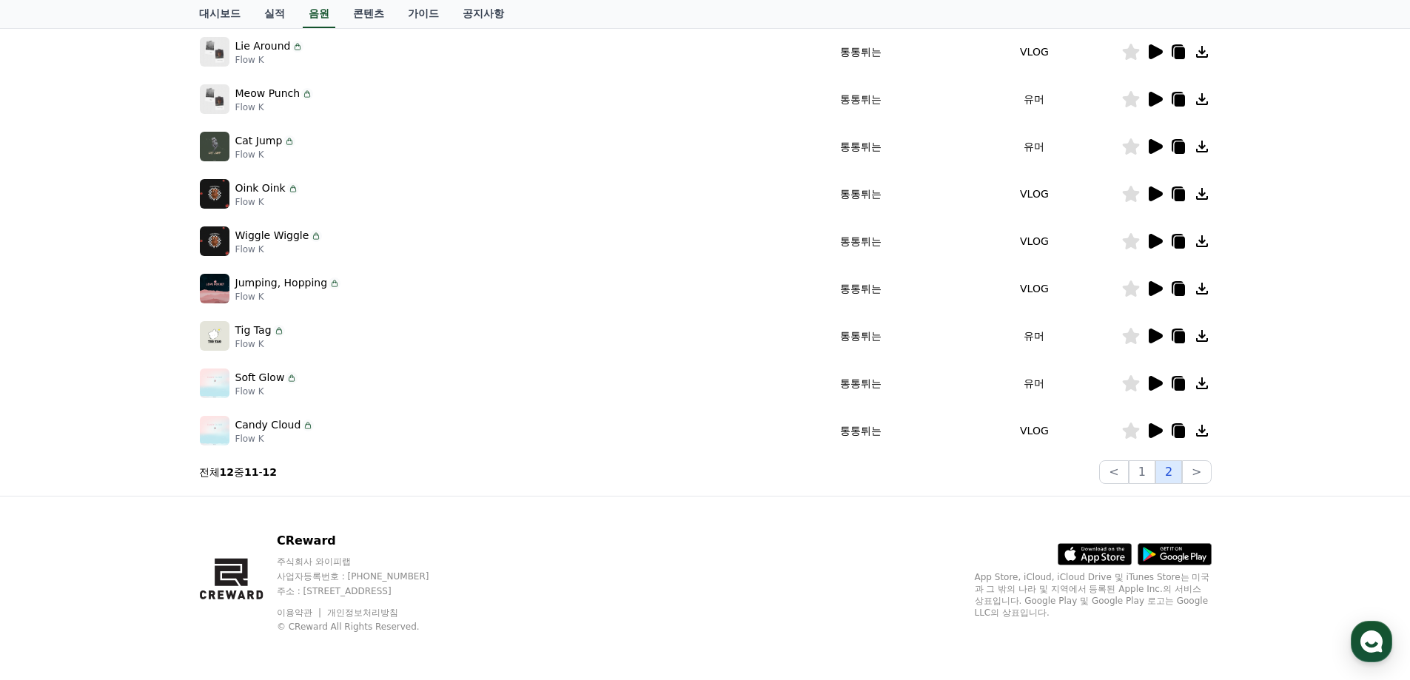 This screenshot has height=680, width=1410. I want to click on p: 전체 중 -, so click(238, 472).